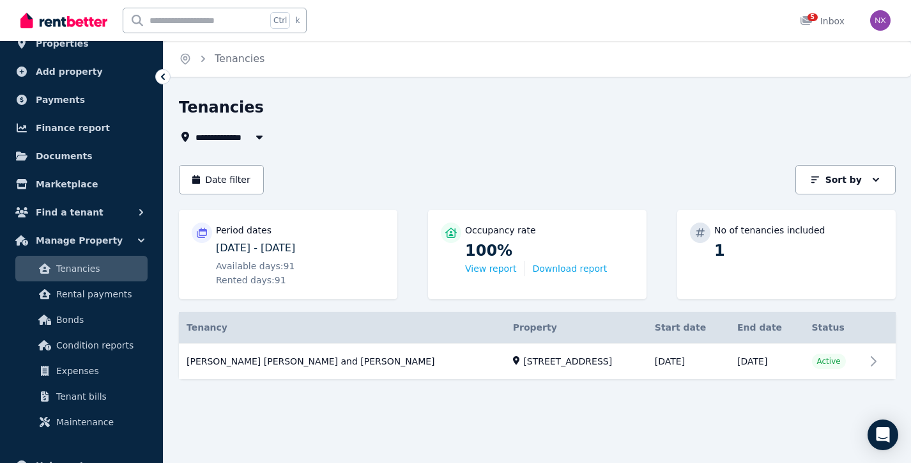 This screenshot has width=911, height=463. What do you see at coordinates (569, 268) in the screenshot?
I see `button: Download report` at bounding box center [569, 268].